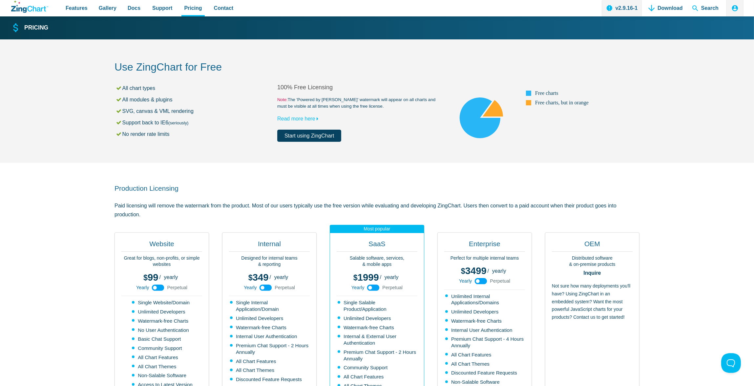 This screenshot has height=386, width=754. I want to click on span: Contact, so click(224, 8).